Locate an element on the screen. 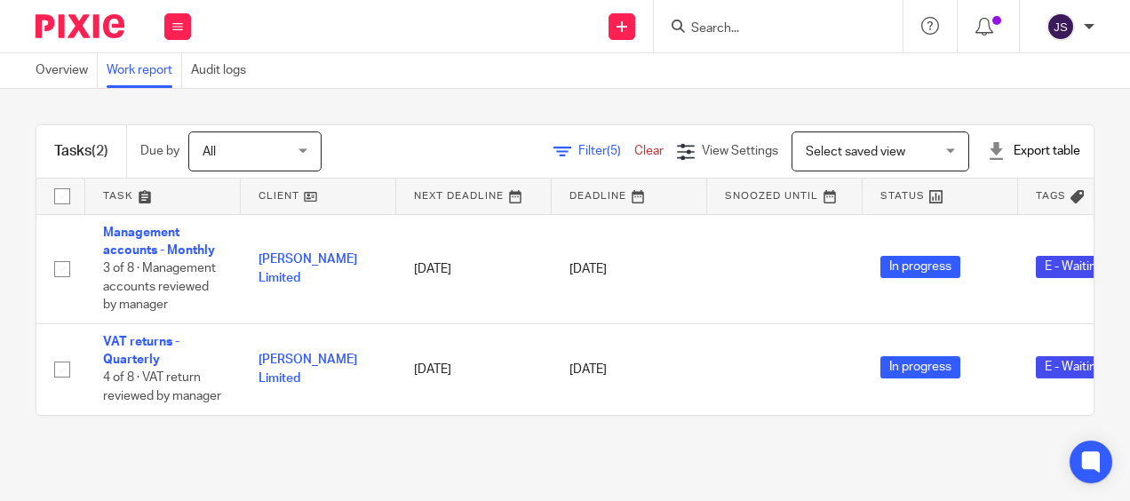 The image size is (1130, 501). img: svg%3E is located at coordinates (1061, 27).